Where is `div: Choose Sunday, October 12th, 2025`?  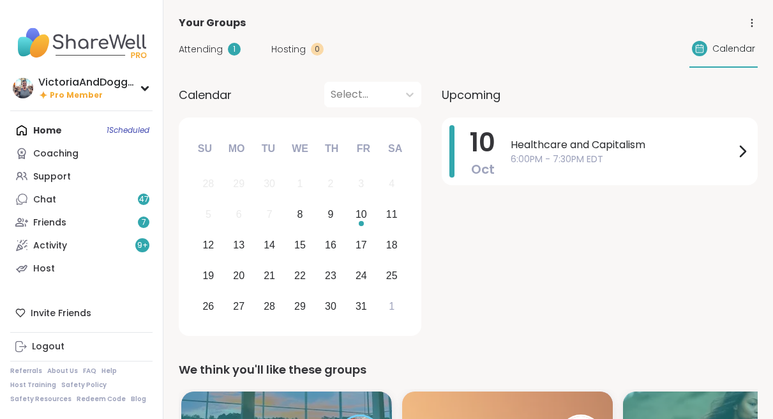 div: Choose Sunday, October 12th, 2025 is located at coordinates (208, 245).